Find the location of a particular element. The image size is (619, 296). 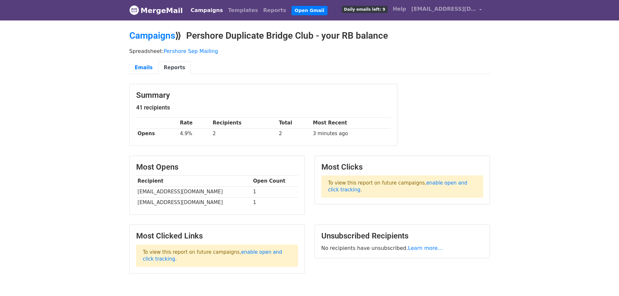

img: MergeMail logo is located at coordinates (134, 10).